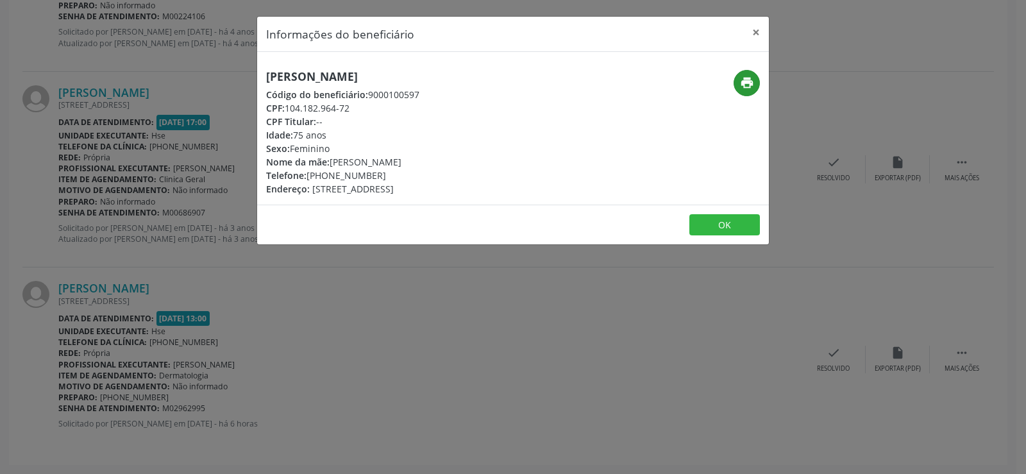  Describe the element at coordinates (298, 162) in the screenshot. I see `span: Nome da mãe:` at that location.